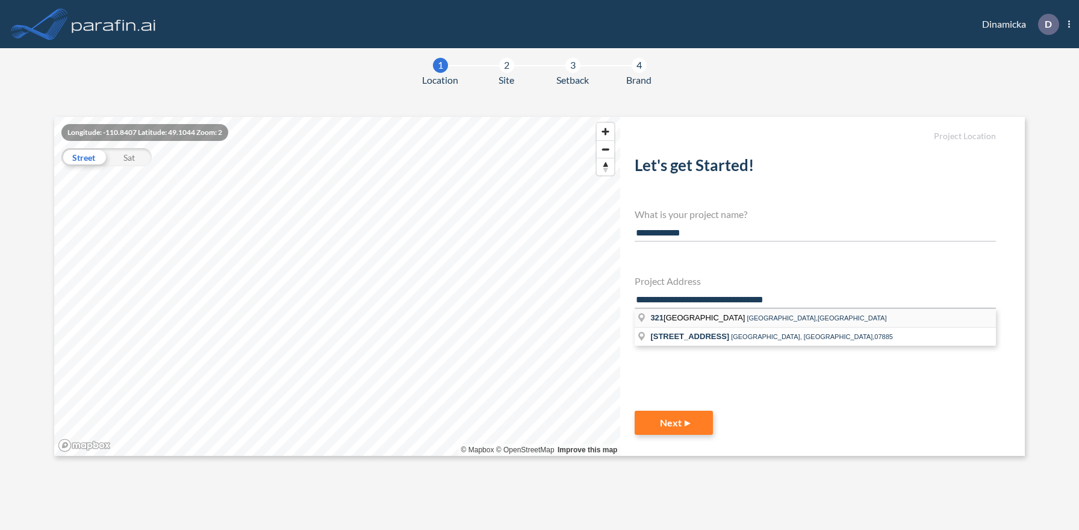 The width and height of the screenshot is (1079, 530). Describe the element at coordinates (605, 149) in the screenshot. I see `button: Zoom out` at that location.